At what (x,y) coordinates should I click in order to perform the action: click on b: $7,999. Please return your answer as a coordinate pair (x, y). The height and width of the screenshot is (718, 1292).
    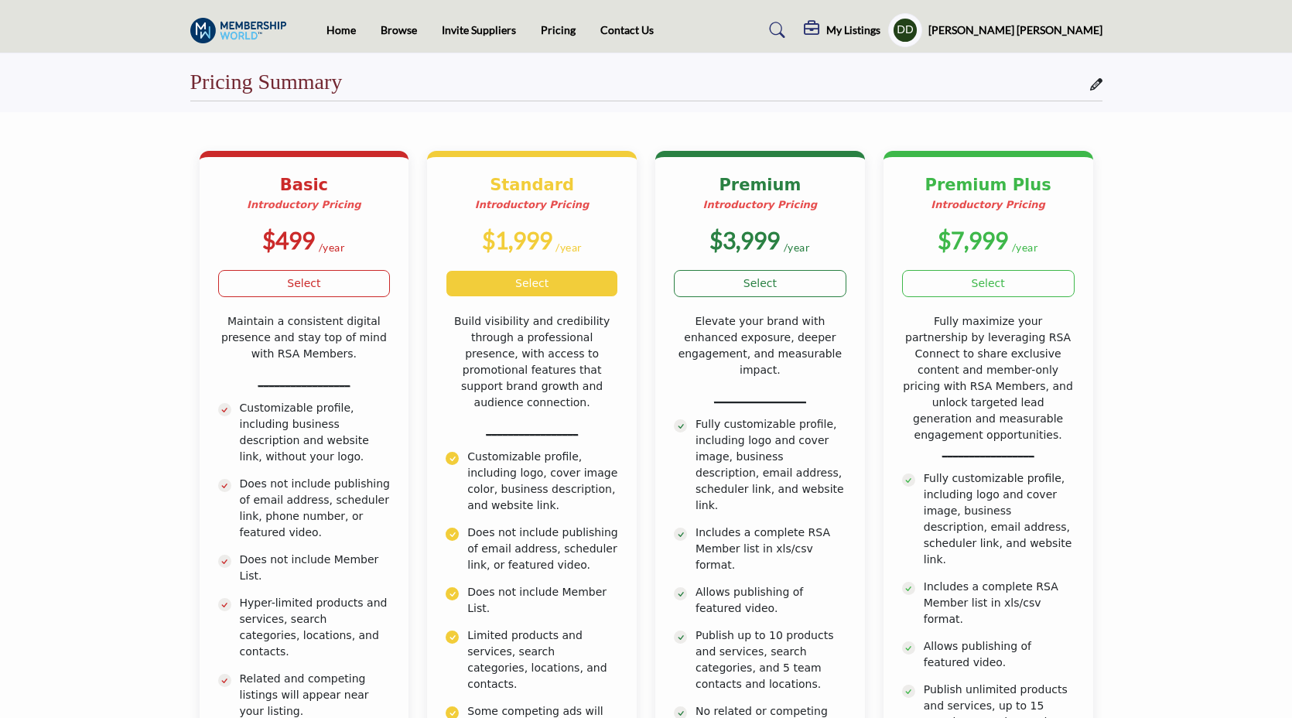
    Looking at the image, I should click on (972, 240).